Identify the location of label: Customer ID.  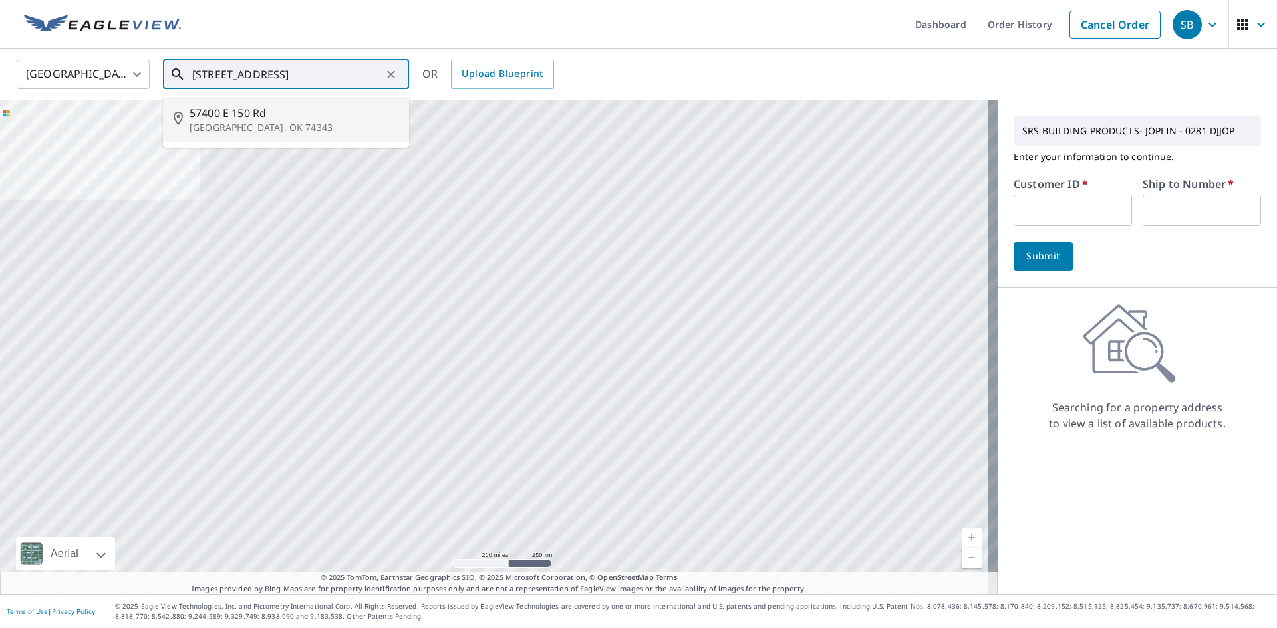
(1051, 184).